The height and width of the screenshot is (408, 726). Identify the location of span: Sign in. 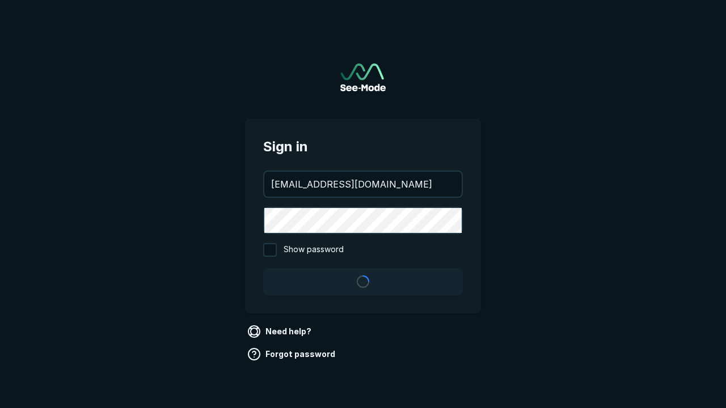
(363, 147).